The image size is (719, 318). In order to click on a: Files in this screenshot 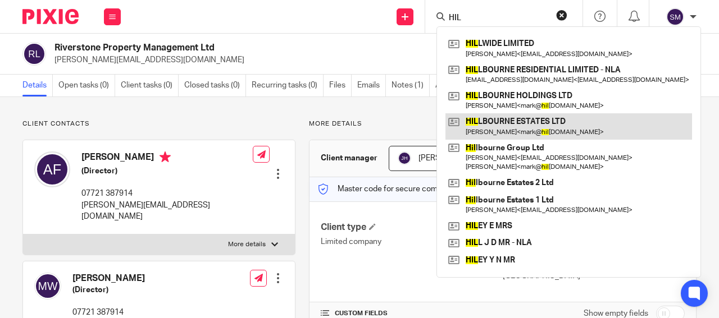, I will do `click(340, 85)`.